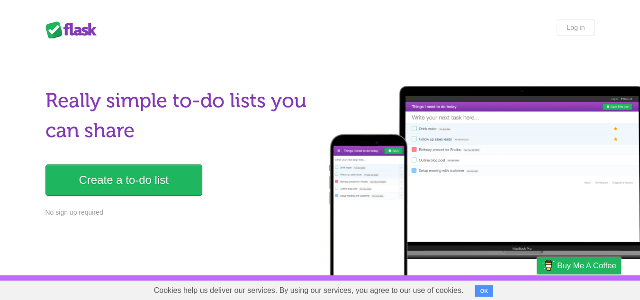 This screenshot has height=300, width=640. What do you see at coordinates (180, 212) in the screenshot?
I see `p: No sign up required` at bounding box center [180, 212].